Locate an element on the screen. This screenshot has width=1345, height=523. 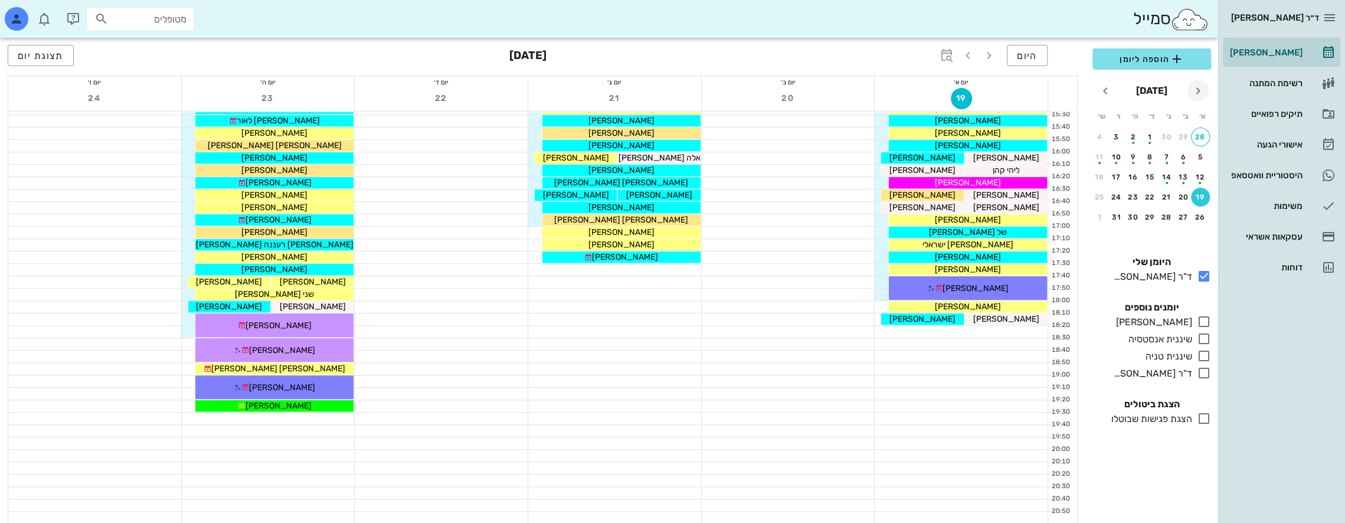
div: 8 is located at coordinates (1151, 157).